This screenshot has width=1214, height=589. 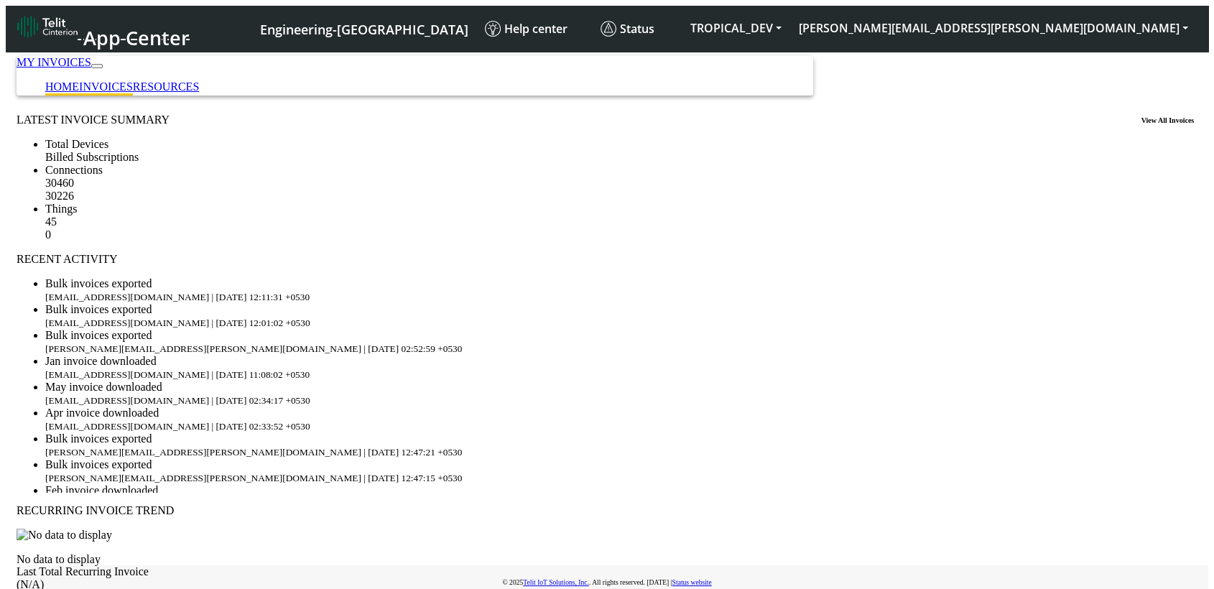 I want to click on a: RESOURCES, so click(x=166, y=86).